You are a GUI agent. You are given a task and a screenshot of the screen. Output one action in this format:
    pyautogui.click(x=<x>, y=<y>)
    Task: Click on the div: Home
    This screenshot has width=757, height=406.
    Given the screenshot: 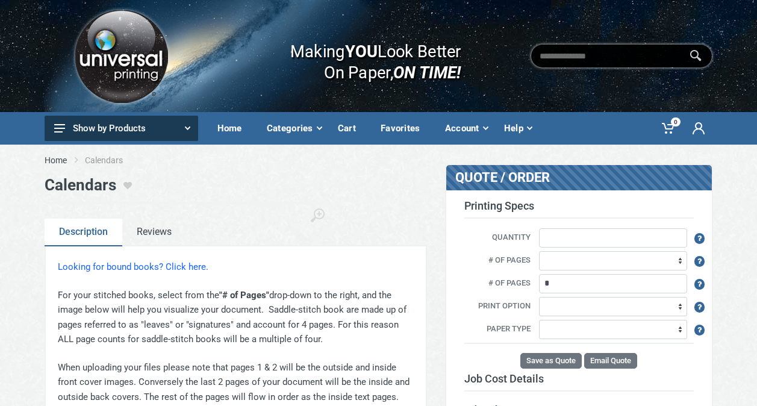 What is the action you would take?
    pyautogui.click(x=234, y=128)
    